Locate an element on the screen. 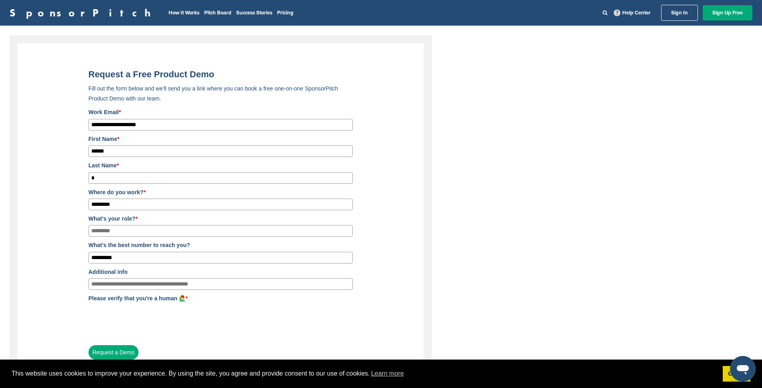  button: Request a Demo is located at coordinates (113, 352).